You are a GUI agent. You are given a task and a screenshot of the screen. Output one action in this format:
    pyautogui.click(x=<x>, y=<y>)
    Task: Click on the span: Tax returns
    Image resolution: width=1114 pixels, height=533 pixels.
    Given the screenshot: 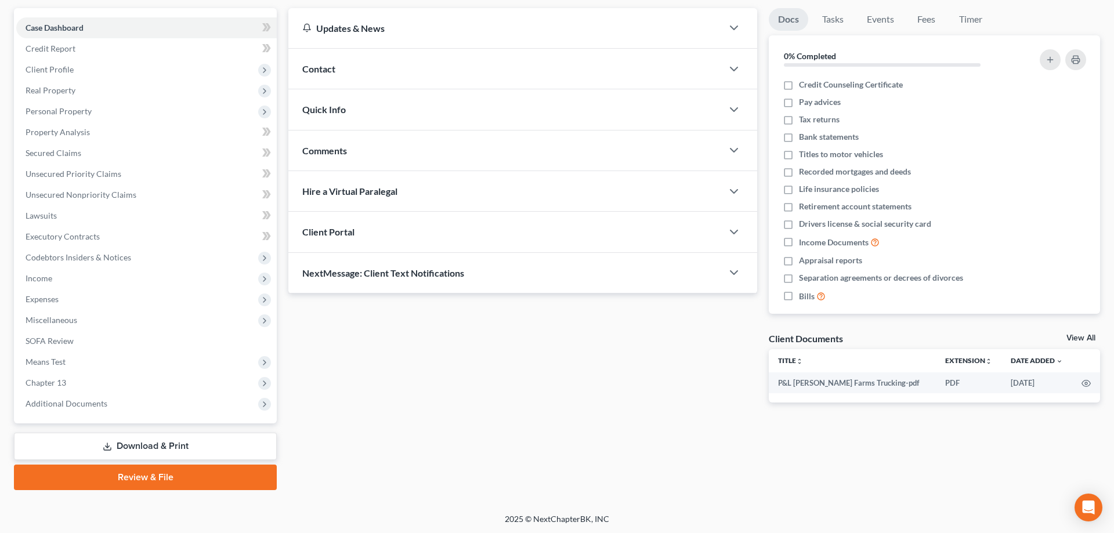 What is the action you would take?
    pyautogui.click(x=819, y=119)
    